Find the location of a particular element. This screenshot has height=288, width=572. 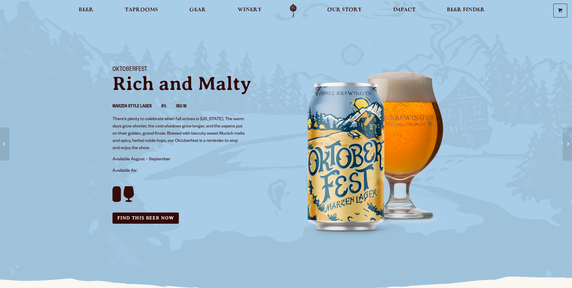

li: Marzen Style Lager is located at coordinates (137, 107).